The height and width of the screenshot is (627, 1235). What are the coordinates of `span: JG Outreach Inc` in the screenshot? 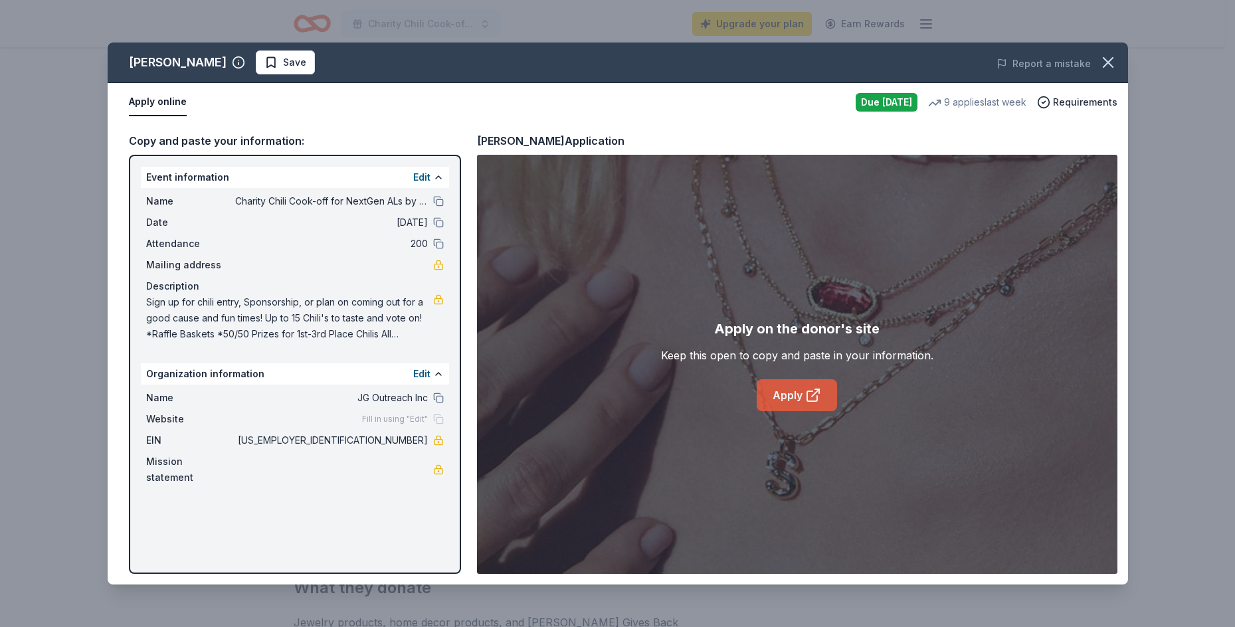 It's located at (332, 398).